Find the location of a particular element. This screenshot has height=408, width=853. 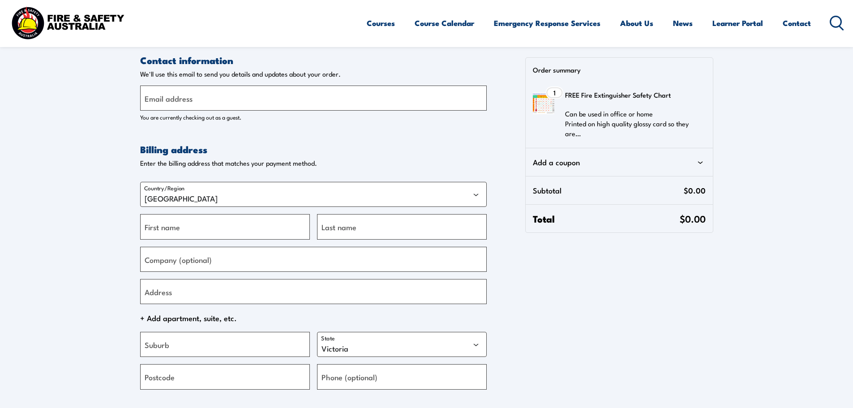

h3: FREE Fire Extinguisher Safety Chart is located at coordinates (632, 95).